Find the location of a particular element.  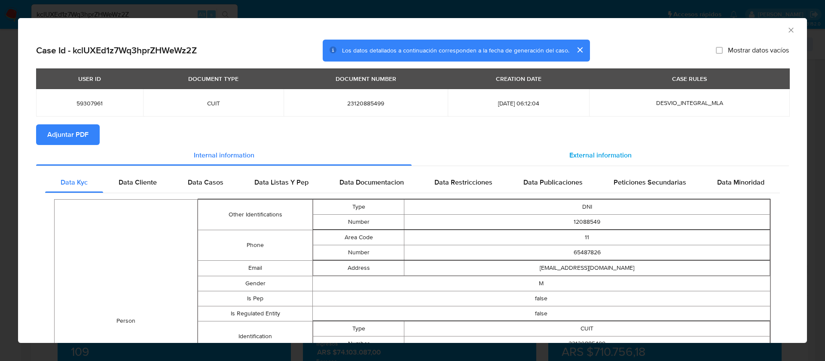

div: CASE RULES is located at coordinates (689, 79).